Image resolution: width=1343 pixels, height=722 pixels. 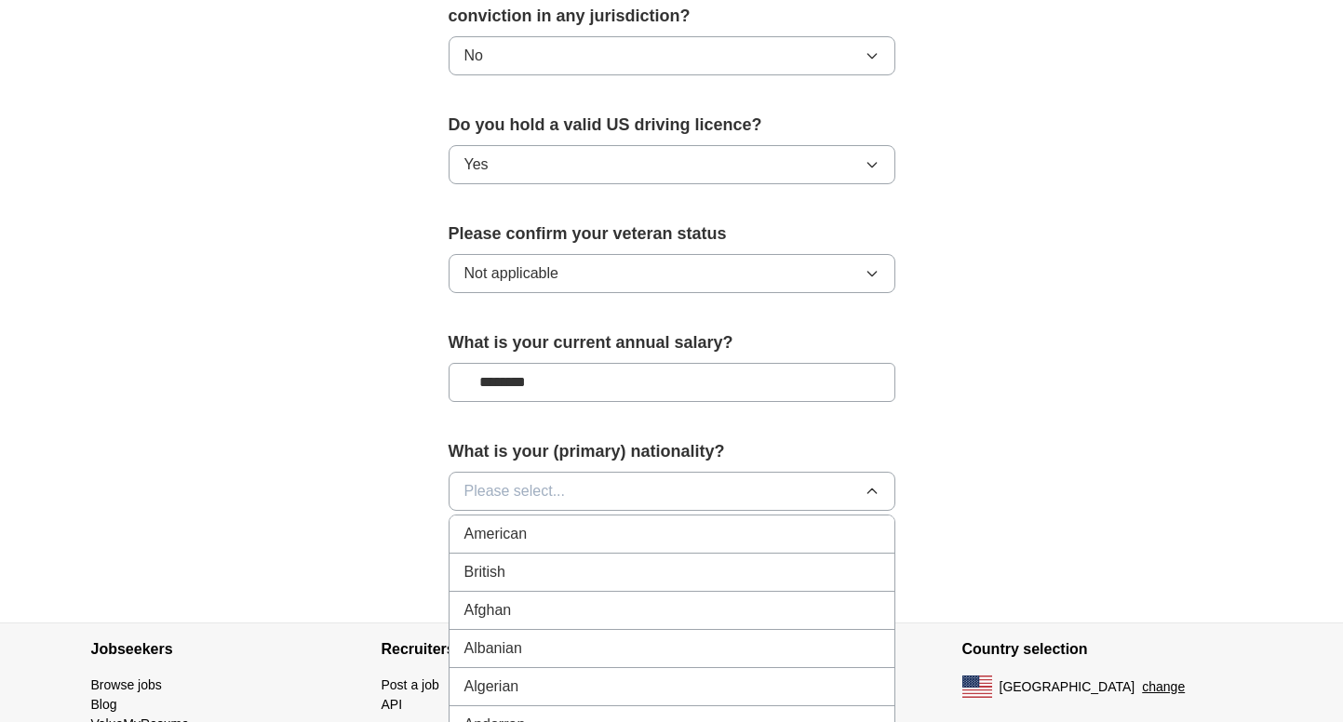 What do you see at coordinates (672, 343) in the screenshot?
I see `label: What is your current annual salary?` at bounding box center [672, 343].